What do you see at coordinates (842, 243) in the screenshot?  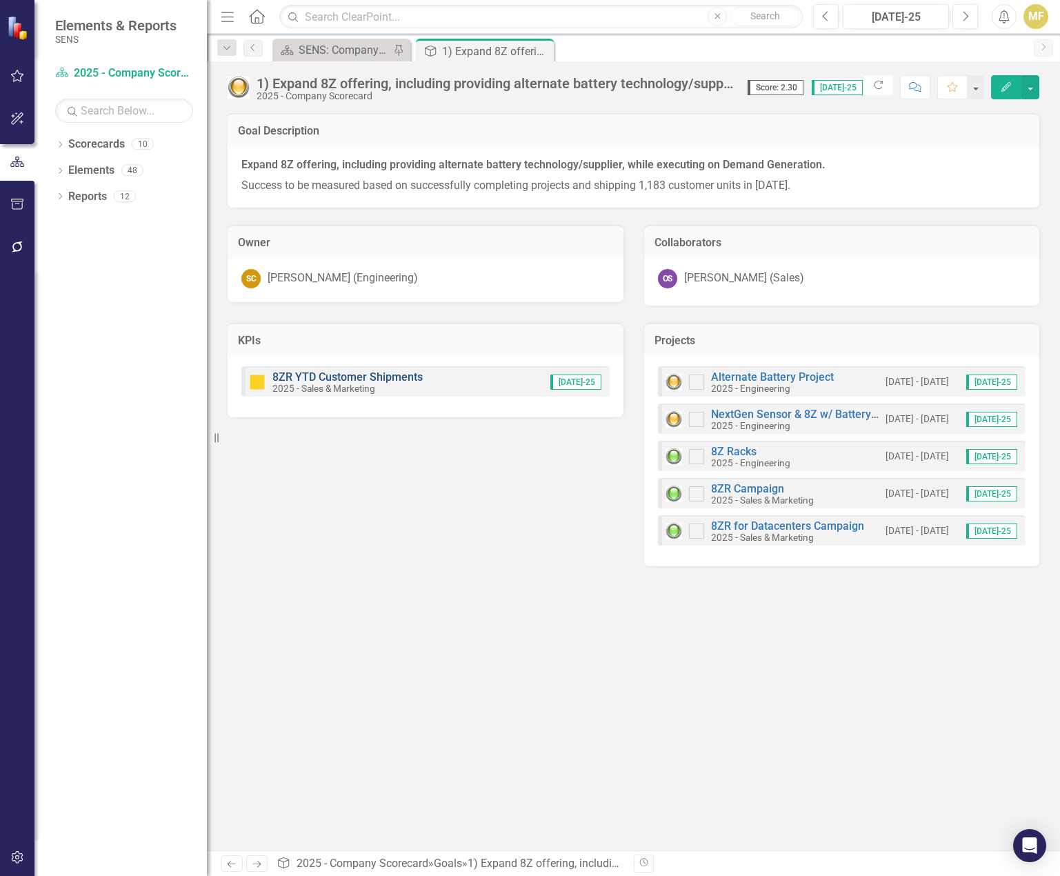 I see `h3: Collaborators` at bounding box center [842, 243].